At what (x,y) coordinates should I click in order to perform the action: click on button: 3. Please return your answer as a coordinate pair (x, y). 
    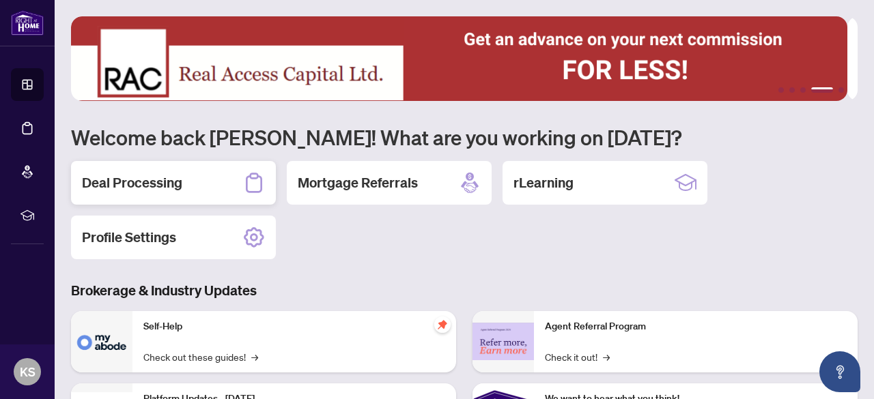
    Looking at the image, I should click on (803, 90).